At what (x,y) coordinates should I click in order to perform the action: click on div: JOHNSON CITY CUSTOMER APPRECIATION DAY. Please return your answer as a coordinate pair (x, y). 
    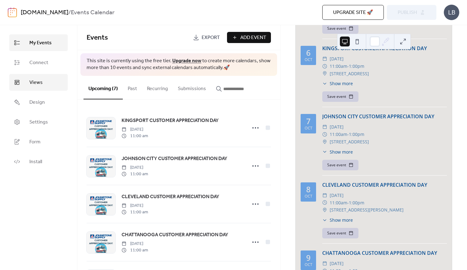
    Looking at the image, I should click on (385, 116).